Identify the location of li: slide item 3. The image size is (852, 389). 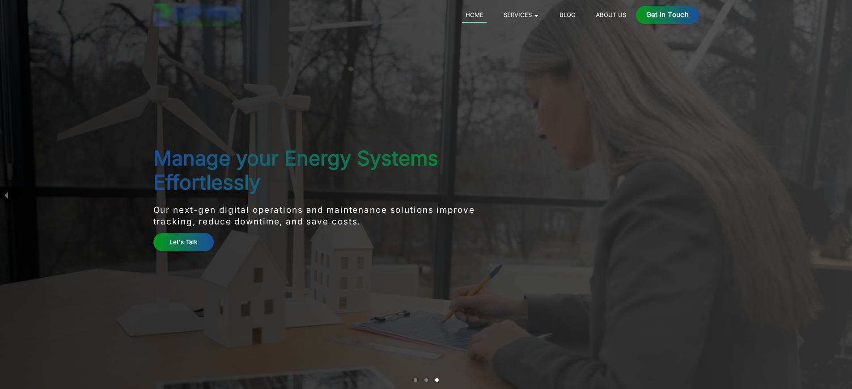
(437, 380).